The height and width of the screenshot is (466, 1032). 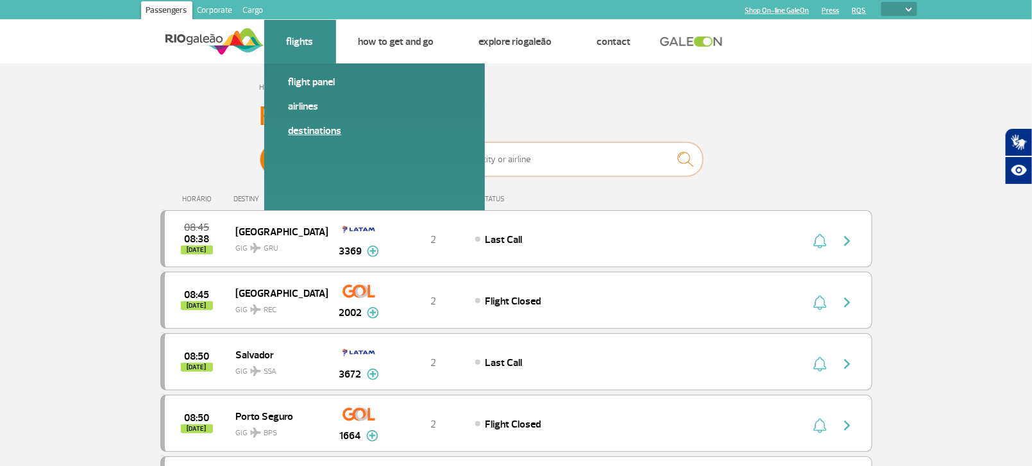 What do you see at coordinates (860, 10) in the screenshot?
I see `a: RQS` at bounding box center [860, 10].